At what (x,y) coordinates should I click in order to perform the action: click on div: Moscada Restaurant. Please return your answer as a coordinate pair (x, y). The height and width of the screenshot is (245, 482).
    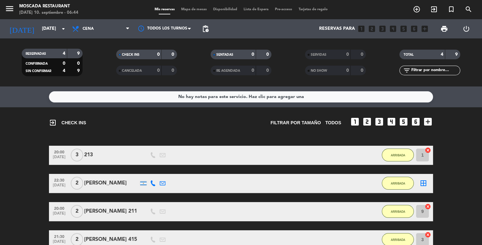
    Looking at the image, I should click on (49, 6).